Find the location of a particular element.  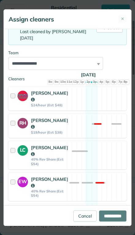

div: Team is located at coordinates (67, 53).